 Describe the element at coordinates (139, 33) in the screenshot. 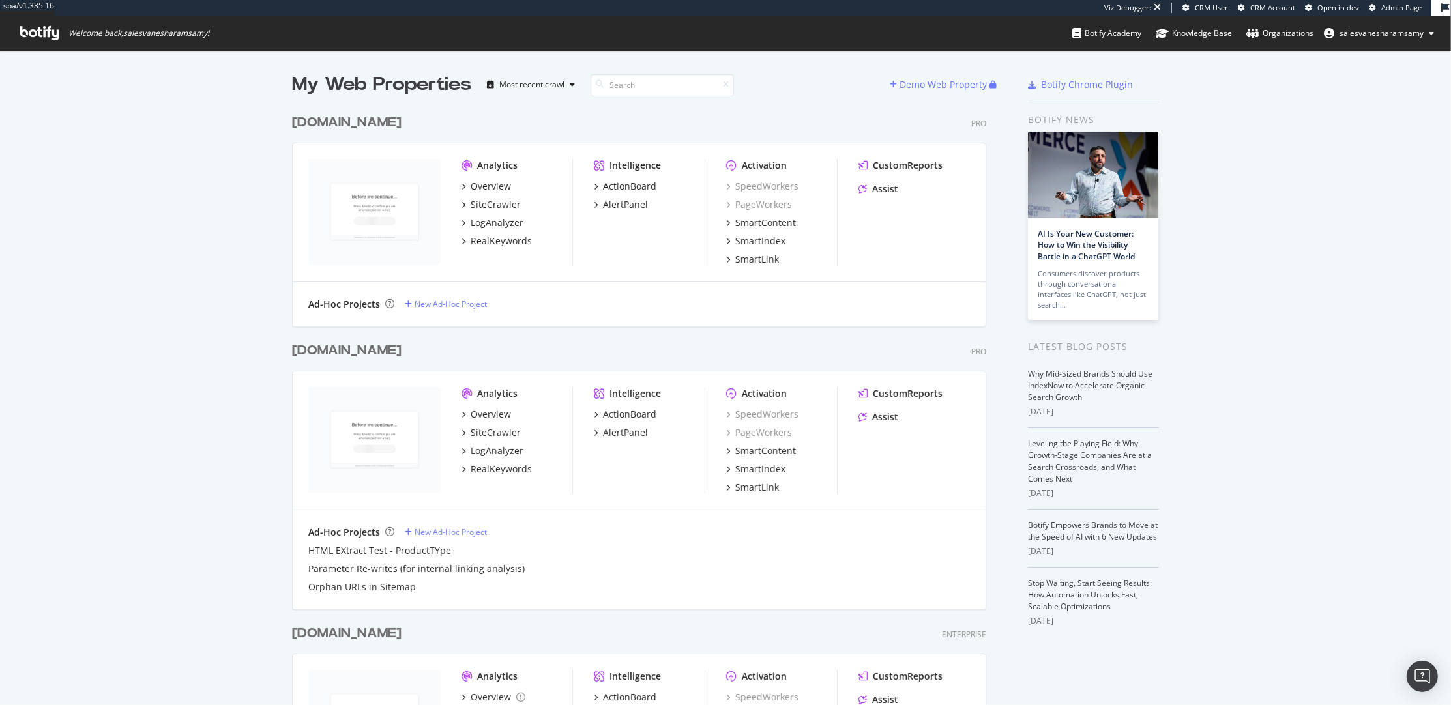

I see `span: Welcome back, salesvanesharamsamy !` at that location.